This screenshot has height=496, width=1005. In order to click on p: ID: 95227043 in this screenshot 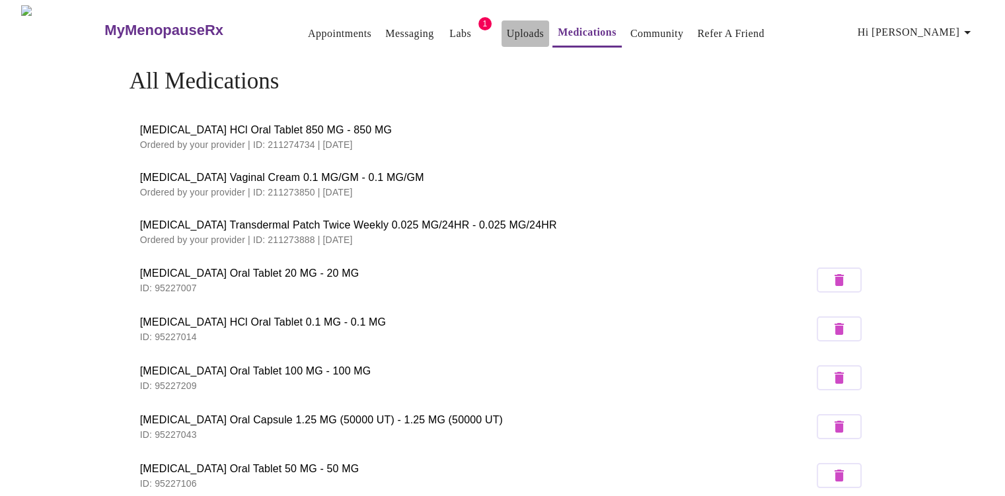, I will do `click(477, 435)`.